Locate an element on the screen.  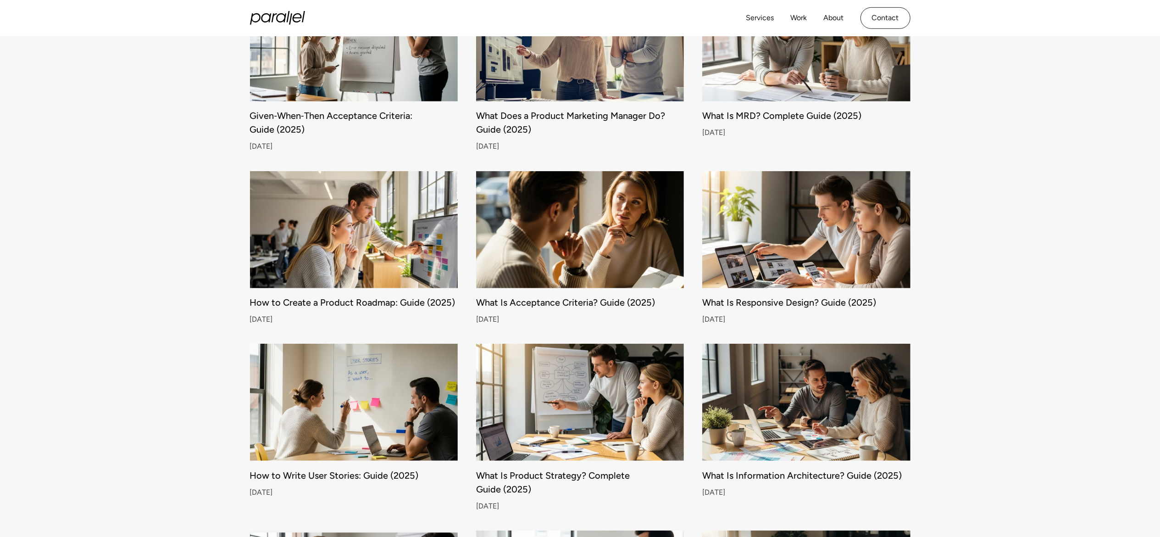
div: What Is Responsive Design? Guide (2025) is located at coordinates (806, 302).